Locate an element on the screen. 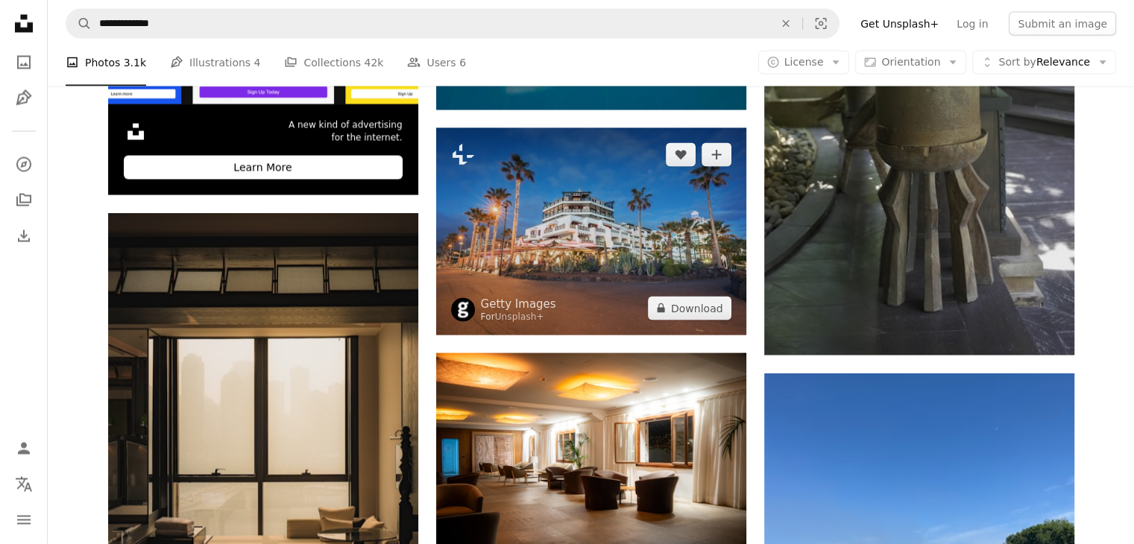 The image size is (1134, 544). a: Unsplash+ is located at coordinates (520, 317).